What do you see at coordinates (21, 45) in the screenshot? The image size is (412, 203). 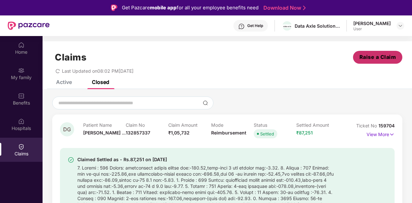 I see `img: svg+xml;base64,PHN2ZyBpZD0iSG9tZSIgeG1sbnM9Imh0dHA6Ly93d3cudzMub3JnLzIwMDAvc3ZnIiB3aWR0aD0iMjAiIG...` at bounding box center [21, 45].